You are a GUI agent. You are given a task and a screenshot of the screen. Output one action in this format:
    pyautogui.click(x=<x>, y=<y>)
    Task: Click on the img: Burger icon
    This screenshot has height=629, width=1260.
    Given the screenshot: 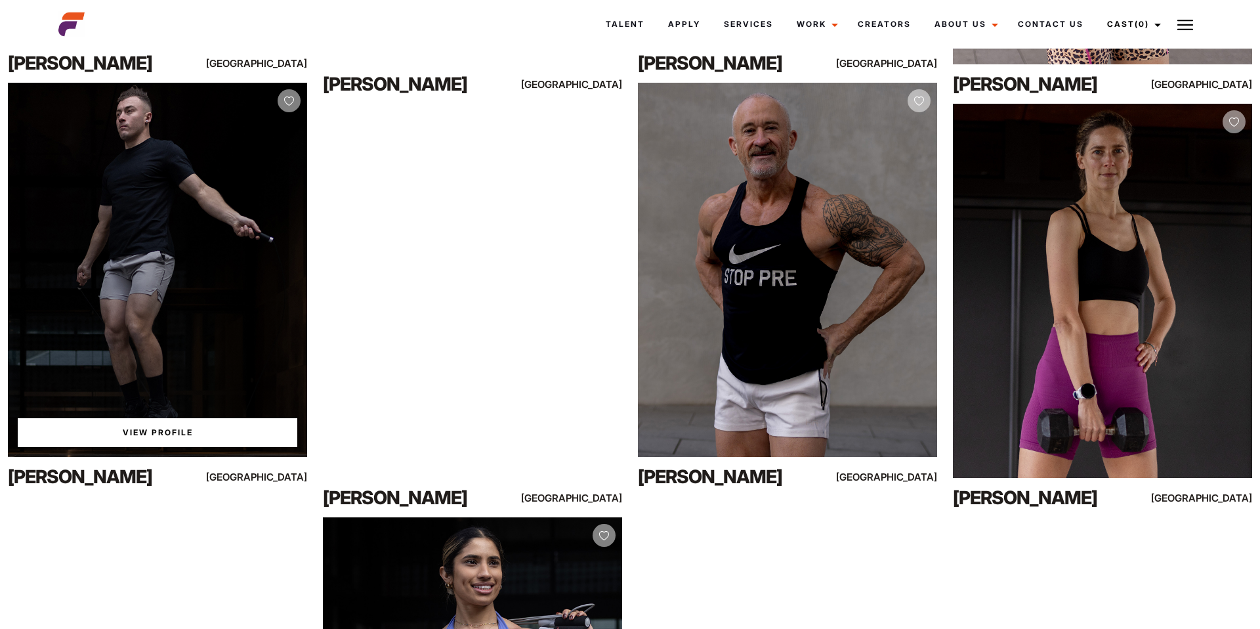 What is the action you would take?
    pyautogui.click(x=1185, y=25)
    